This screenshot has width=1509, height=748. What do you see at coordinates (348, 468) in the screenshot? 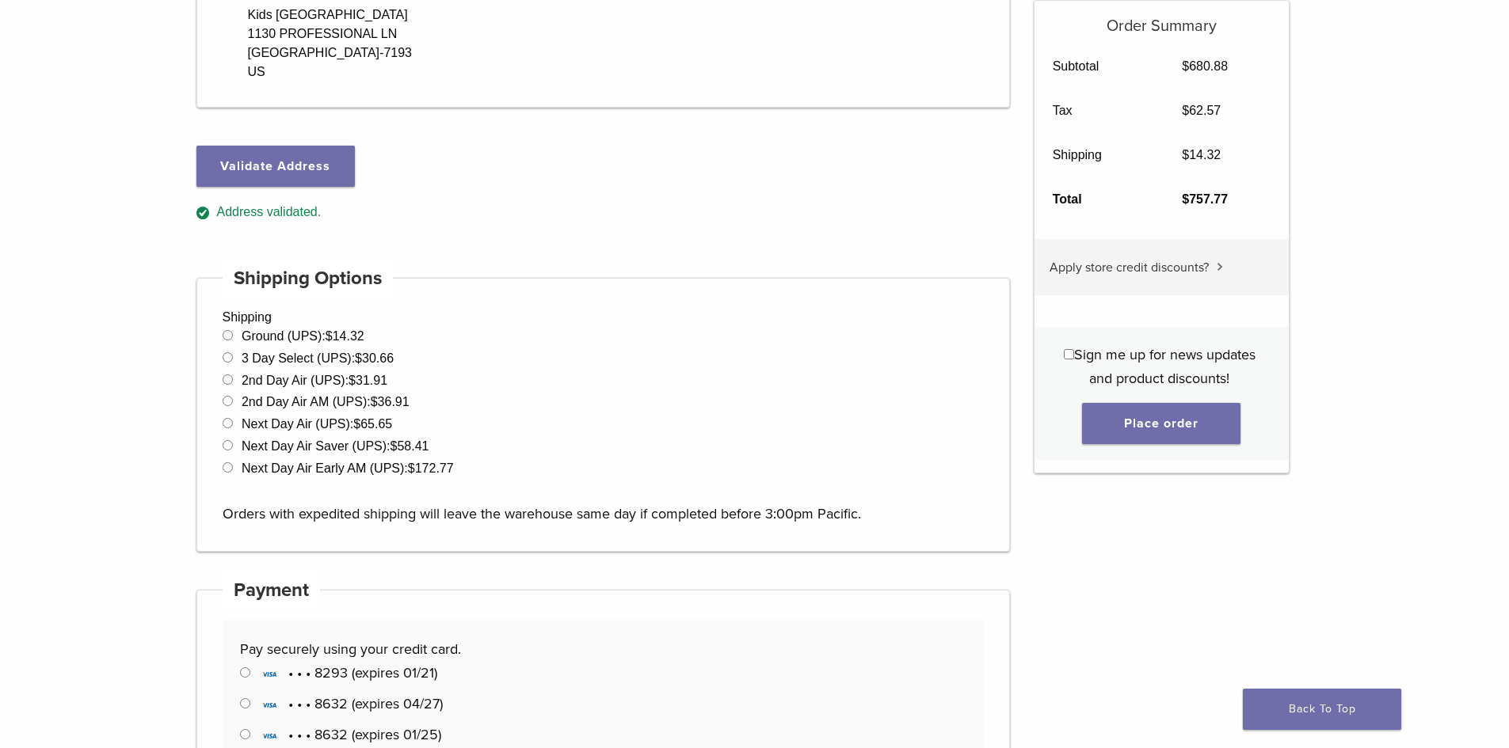
I see `label: Next Day Air Early AM (UPS):` at bounding box center [348, 468].